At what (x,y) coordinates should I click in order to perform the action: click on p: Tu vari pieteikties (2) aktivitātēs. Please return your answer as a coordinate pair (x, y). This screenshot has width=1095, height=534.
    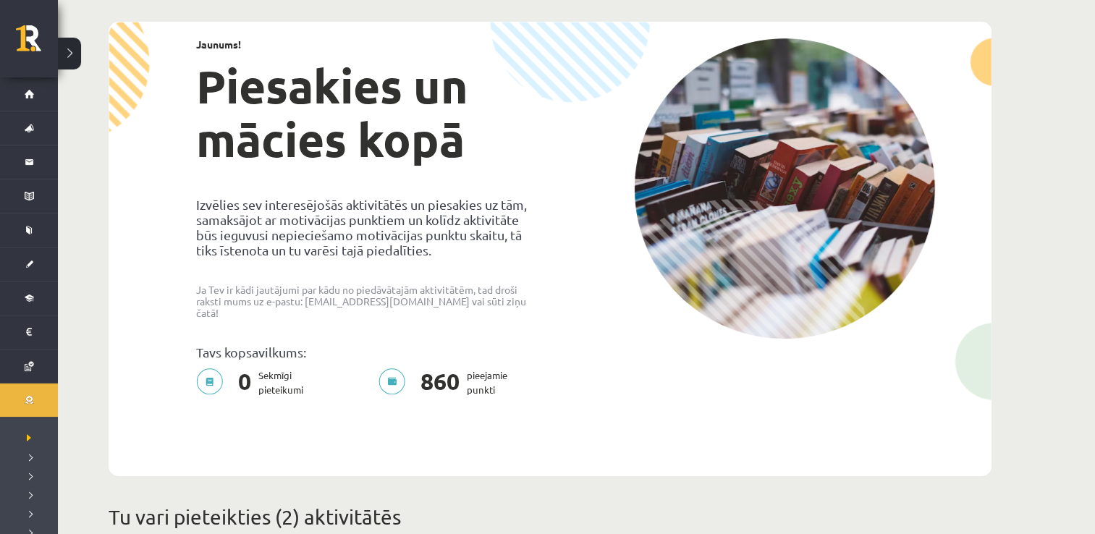
    Looking at the image, I should click on (550, 518).